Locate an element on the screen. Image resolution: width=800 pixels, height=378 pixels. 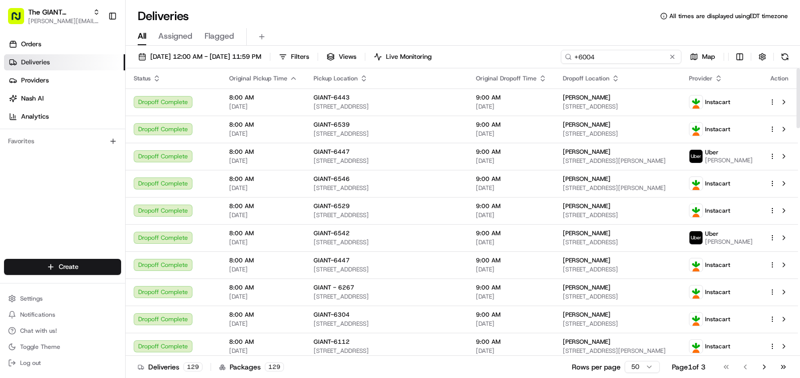
span: Map is located at coordinates (708, 57).